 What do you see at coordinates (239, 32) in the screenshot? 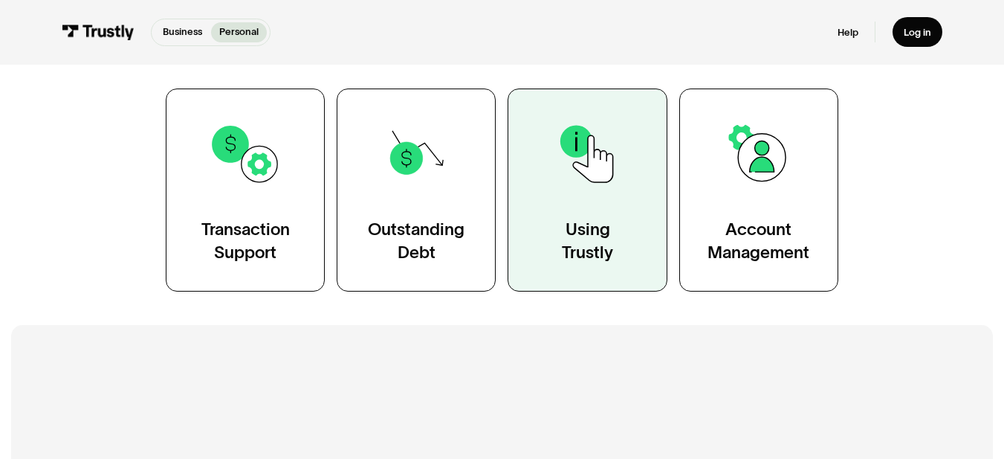
I see `a: Personal` at bounding box center [239, 32].